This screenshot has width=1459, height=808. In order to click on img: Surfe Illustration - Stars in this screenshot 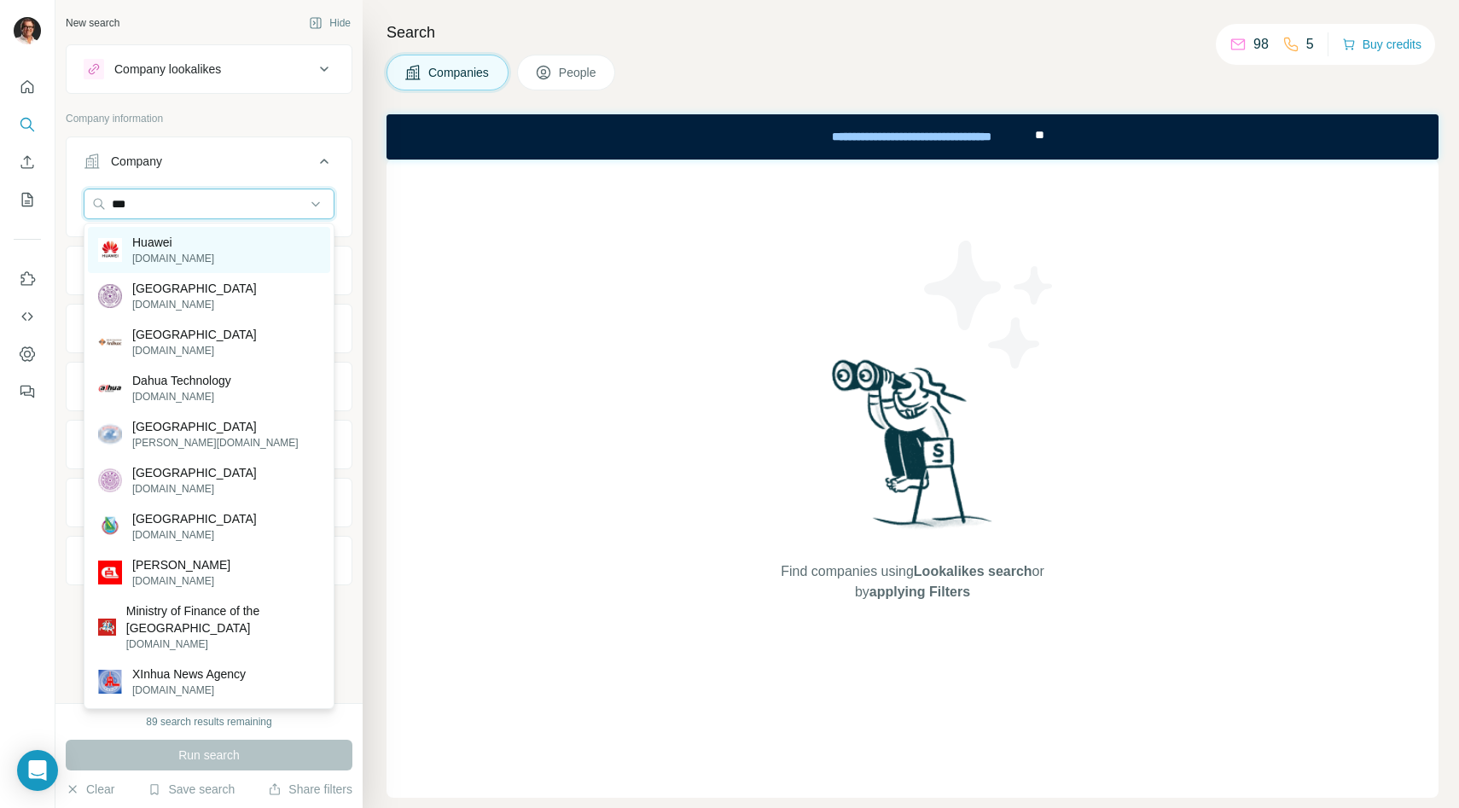, I will do `click(990, 305)`.